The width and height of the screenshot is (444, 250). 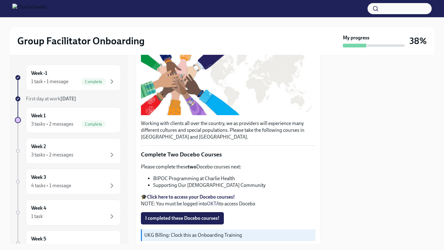 I want to click on p: Working with clients all over the country, we as providers will experience many different culture..., so click(x=228, y=130).